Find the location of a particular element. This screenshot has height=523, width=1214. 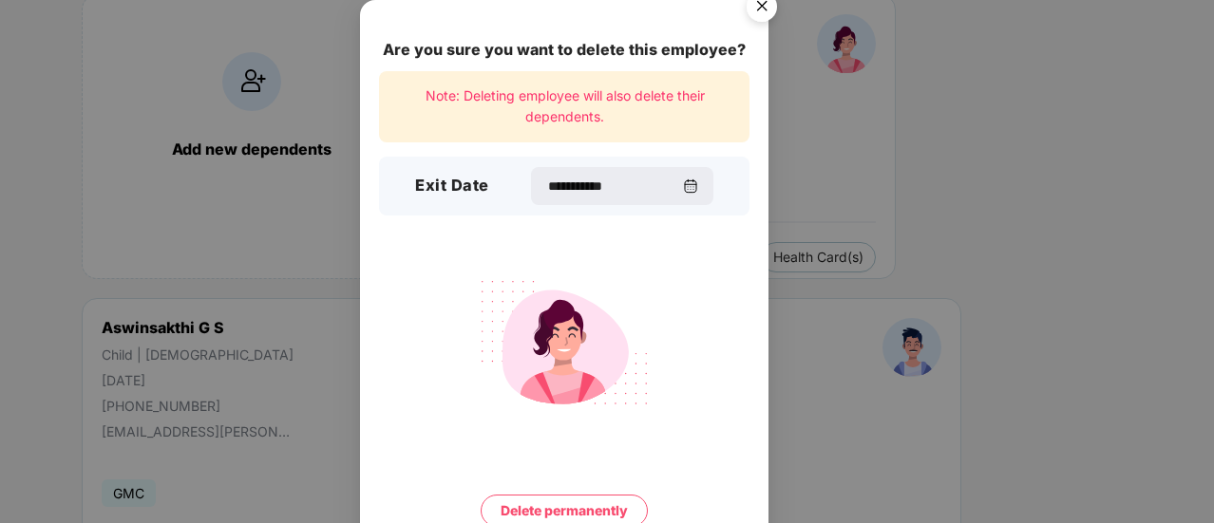

img: svg+xml;base64,PHN2ZyBpZD0iQ2FsZW5kYXItMzJ4MzIiIHhtbG5zPSJodHRwOi8vd3d3LnczLm9yZy8yMDAwL3N2ZyIgd2... is located at coordinates (691, 186).